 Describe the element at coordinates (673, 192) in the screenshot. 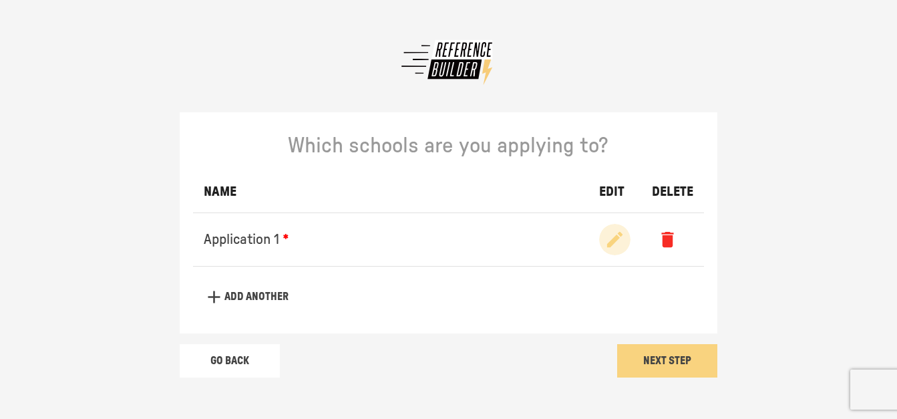

I see `th: DELETE` at that location.